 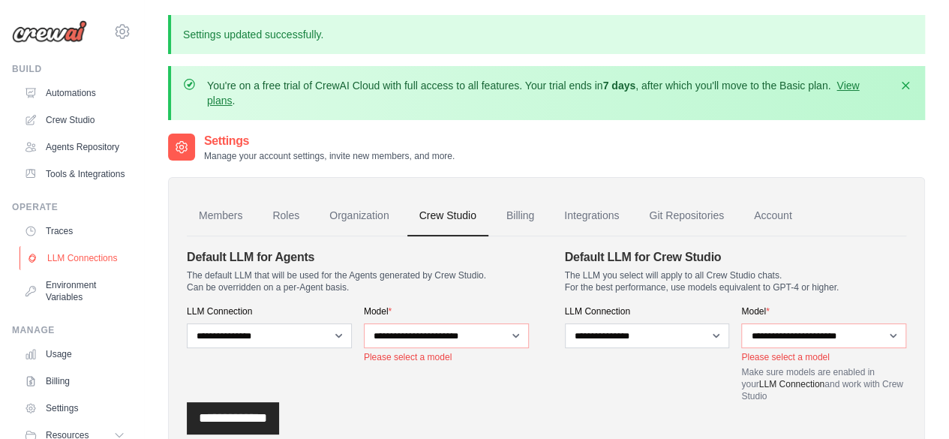 I want to click on a: Organization, so click(x=359, y=216).